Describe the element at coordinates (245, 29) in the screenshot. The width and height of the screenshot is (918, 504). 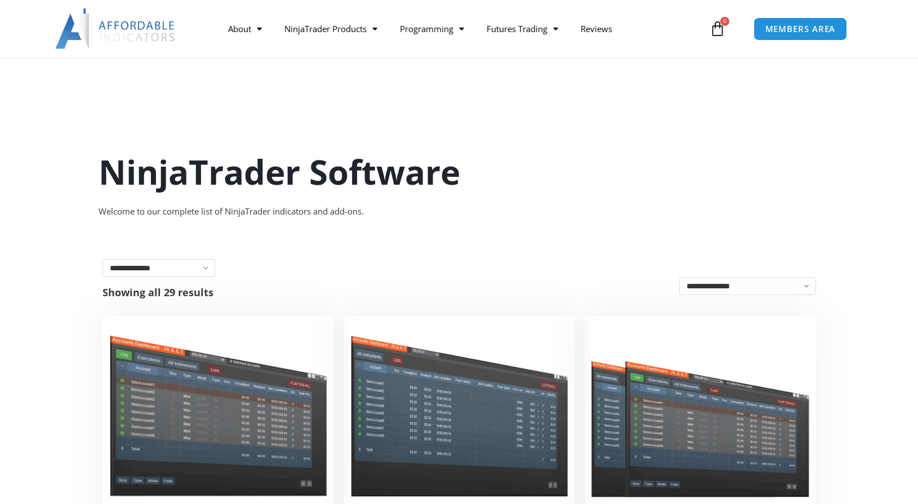
I see `a: About` at that location.